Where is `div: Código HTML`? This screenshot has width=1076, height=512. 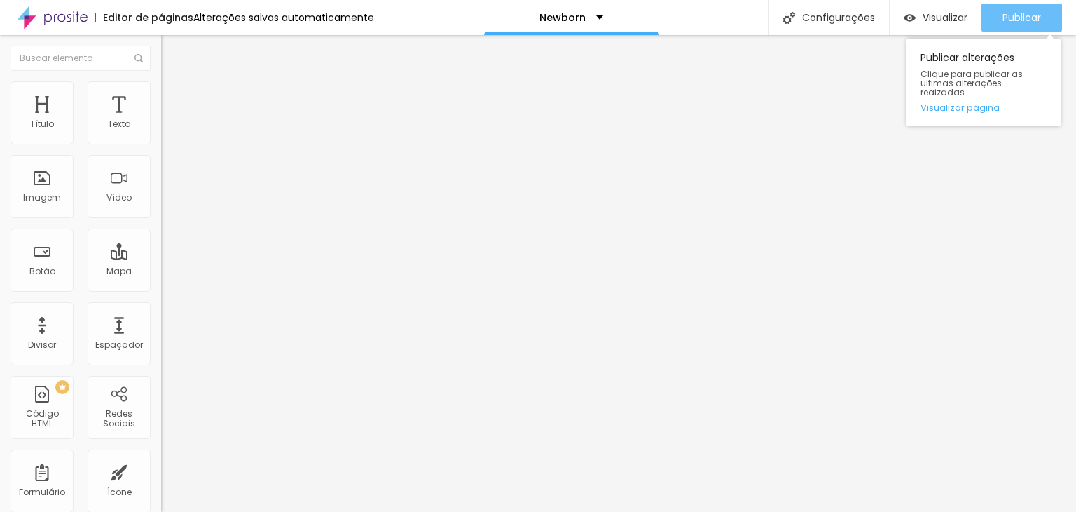 div: Código HTML is located at coordinates (41, 418).